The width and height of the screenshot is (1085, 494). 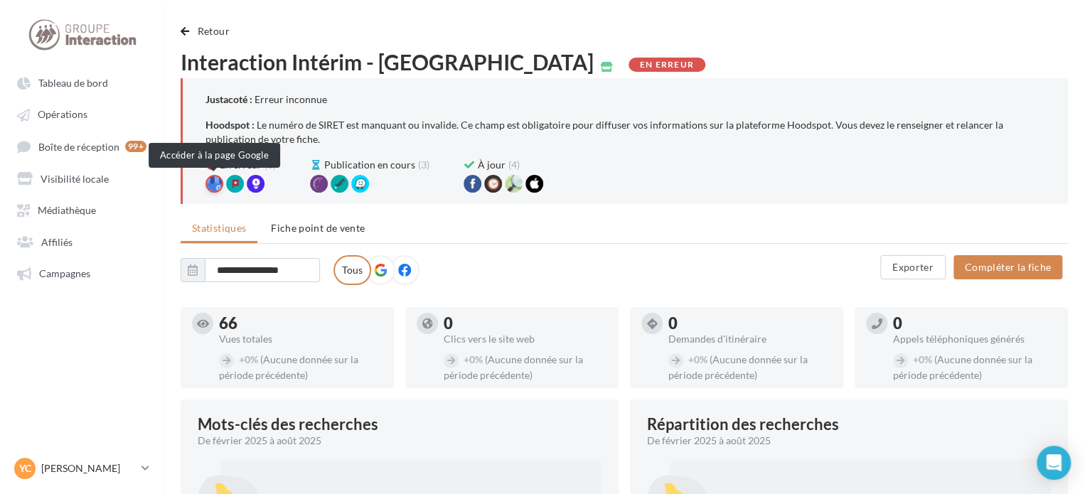 I want to click on button: Compléter la fiche, so click(x=1008, y=267).